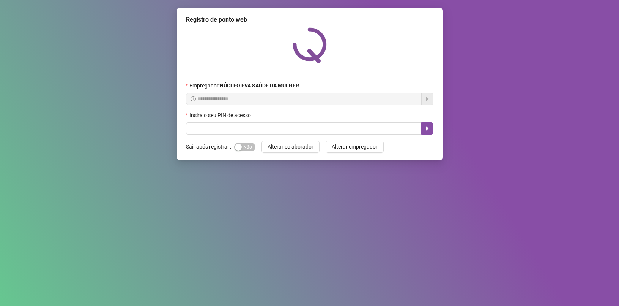 The height and width of the screenshot is (306, 619). Describe the element at coordinates (221, 115) in the screenshot. I see `label: Insira o seu PIN de acesso` at that location.